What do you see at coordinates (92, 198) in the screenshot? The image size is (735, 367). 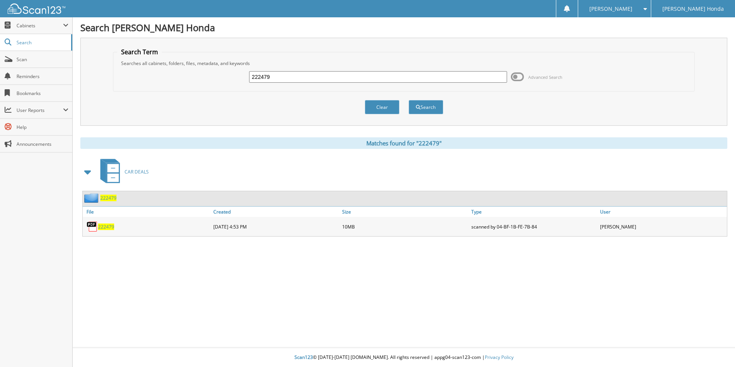 I see `img: folder2.png` at bounding box center [92, 198].